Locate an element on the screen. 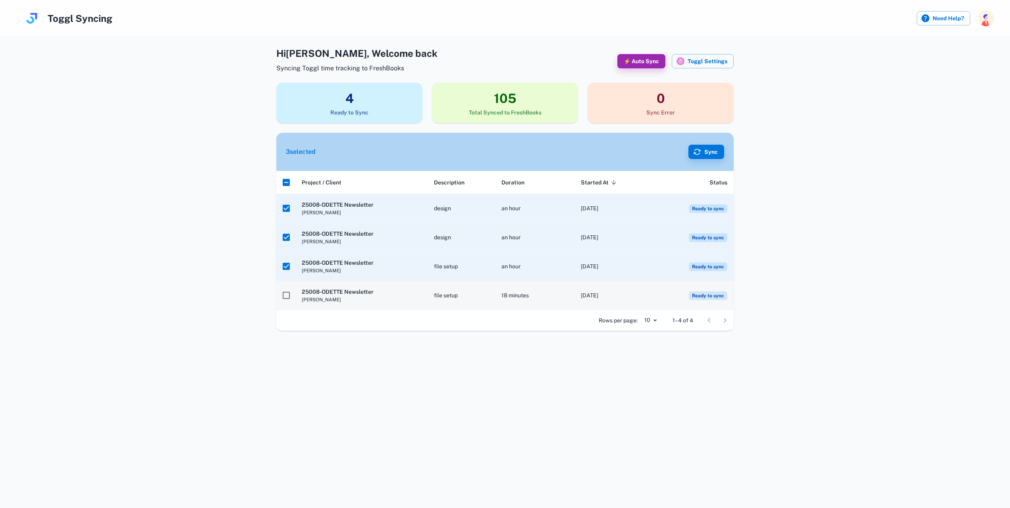  h3: 0 is located at coordinates (661, 98).